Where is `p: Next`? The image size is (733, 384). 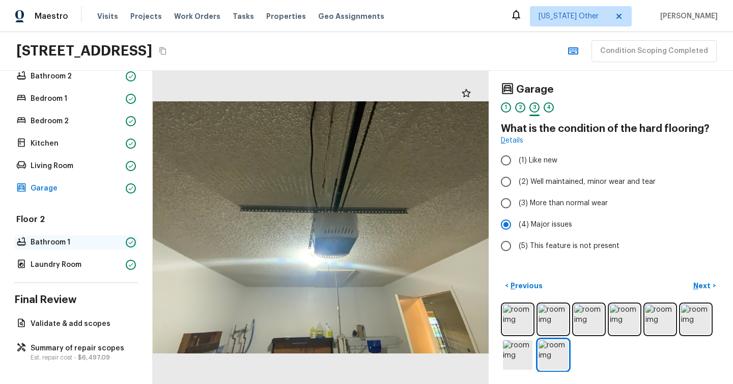
p: Next is located at coordinates (703, 285).